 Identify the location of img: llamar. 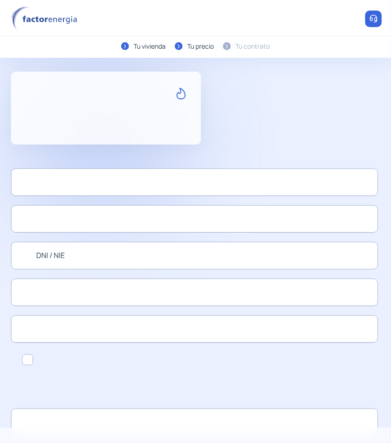
(373, 19).